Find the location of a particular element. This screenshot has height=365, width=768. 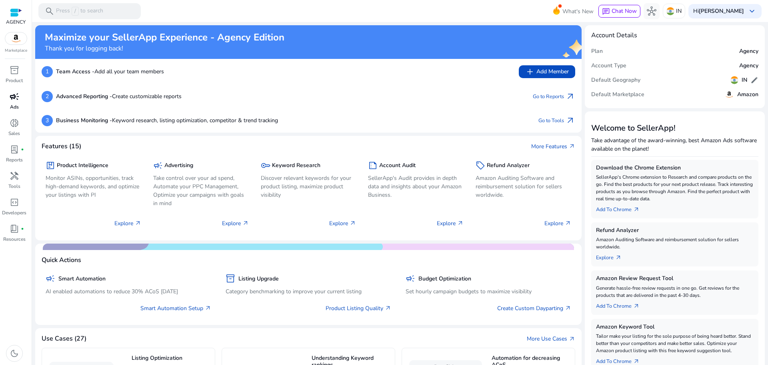

span: chat is located at coordinates (606, 12).